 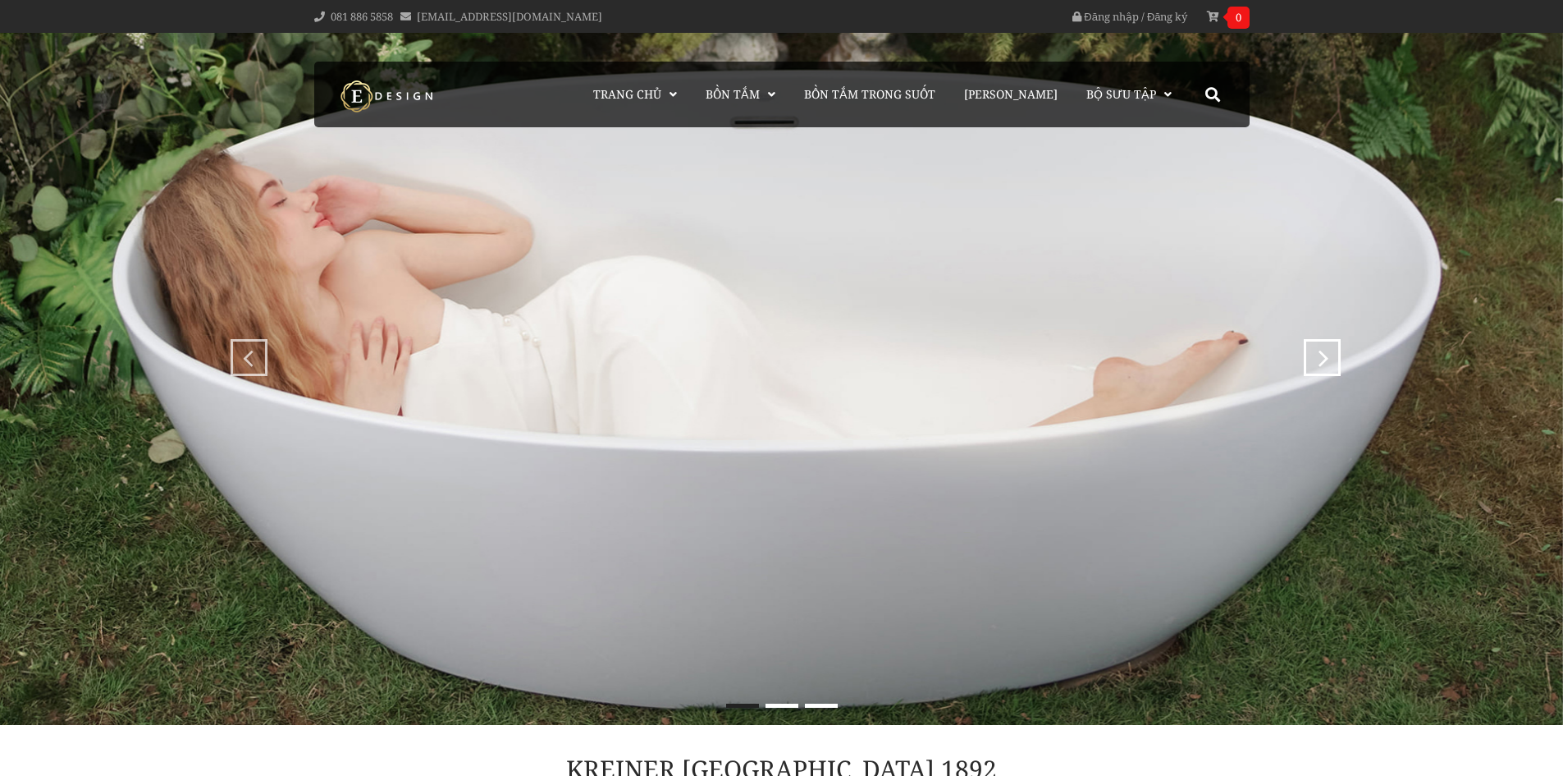 What do you see at coordinates (627, 94) in the screenshot?
I see `span: Trang chủ` at bounding box center [627, 94].